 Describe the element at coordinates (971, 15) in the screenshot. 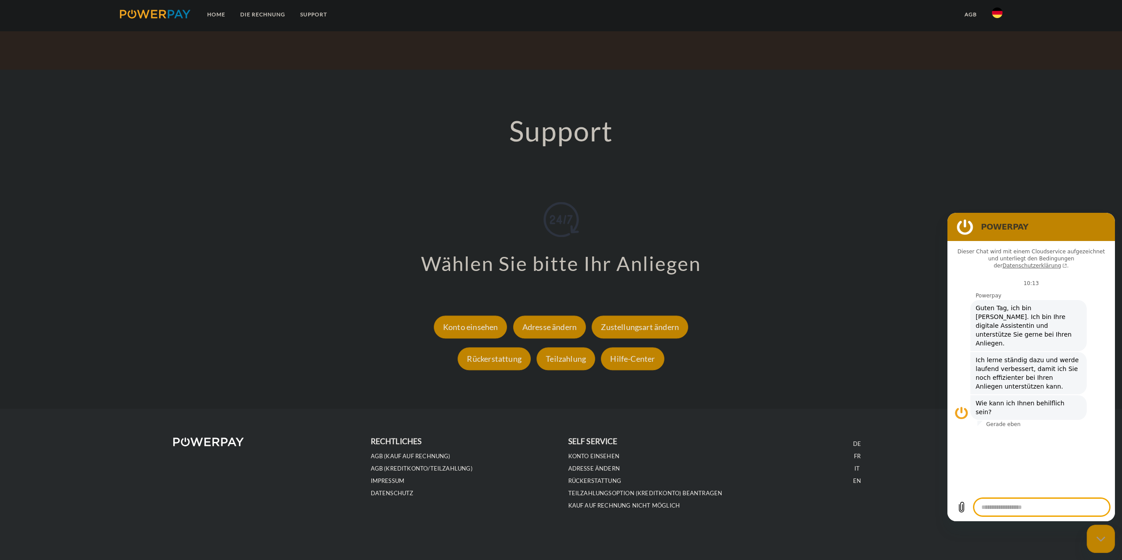

I see `a: agb` at that location.